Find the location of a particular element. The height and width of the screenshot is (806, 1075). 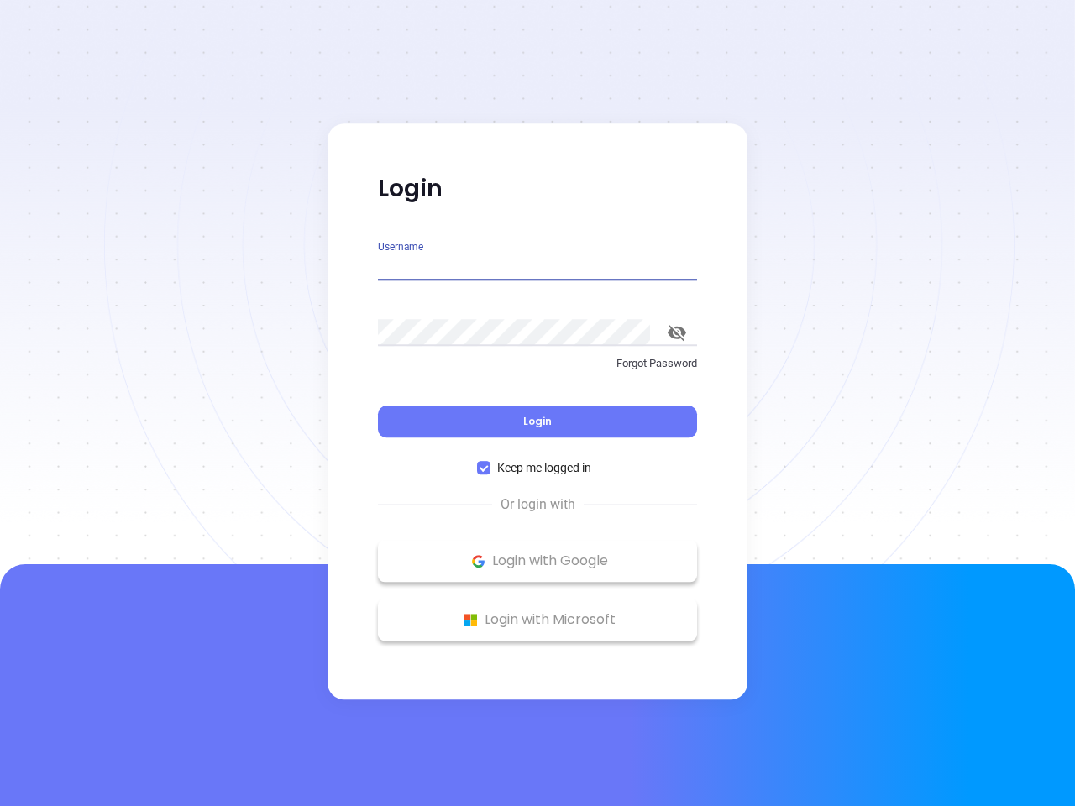

span: Login is located at coordinates (538, 421).